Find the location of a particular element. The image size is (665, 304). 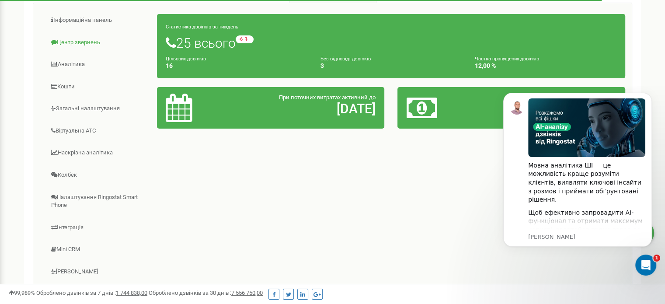

span: При поточних витратах активний до is located at coordinates (327, 97).